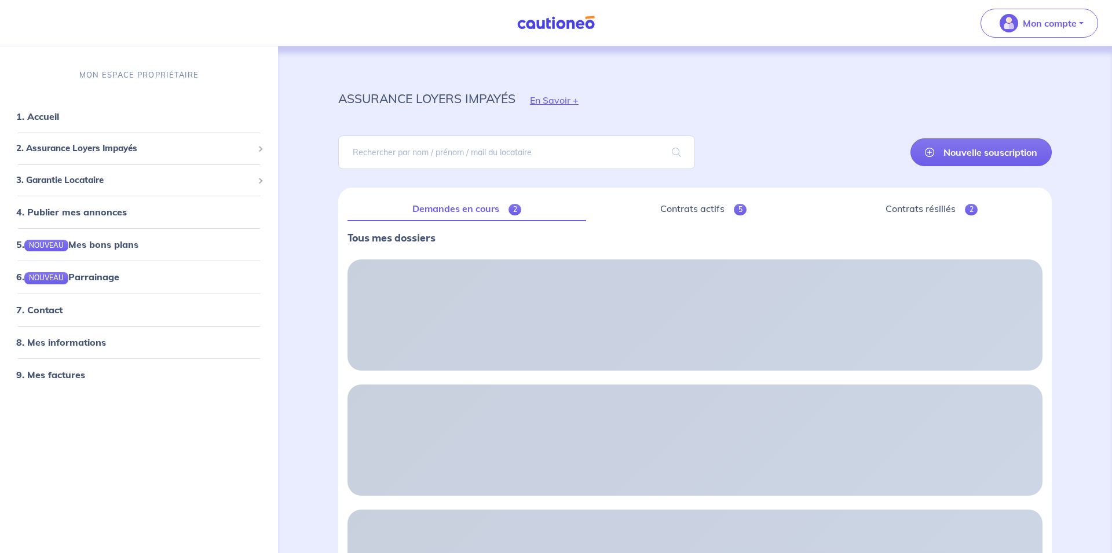  I want to click on a: Demandes en cours2, so click(467, 209).